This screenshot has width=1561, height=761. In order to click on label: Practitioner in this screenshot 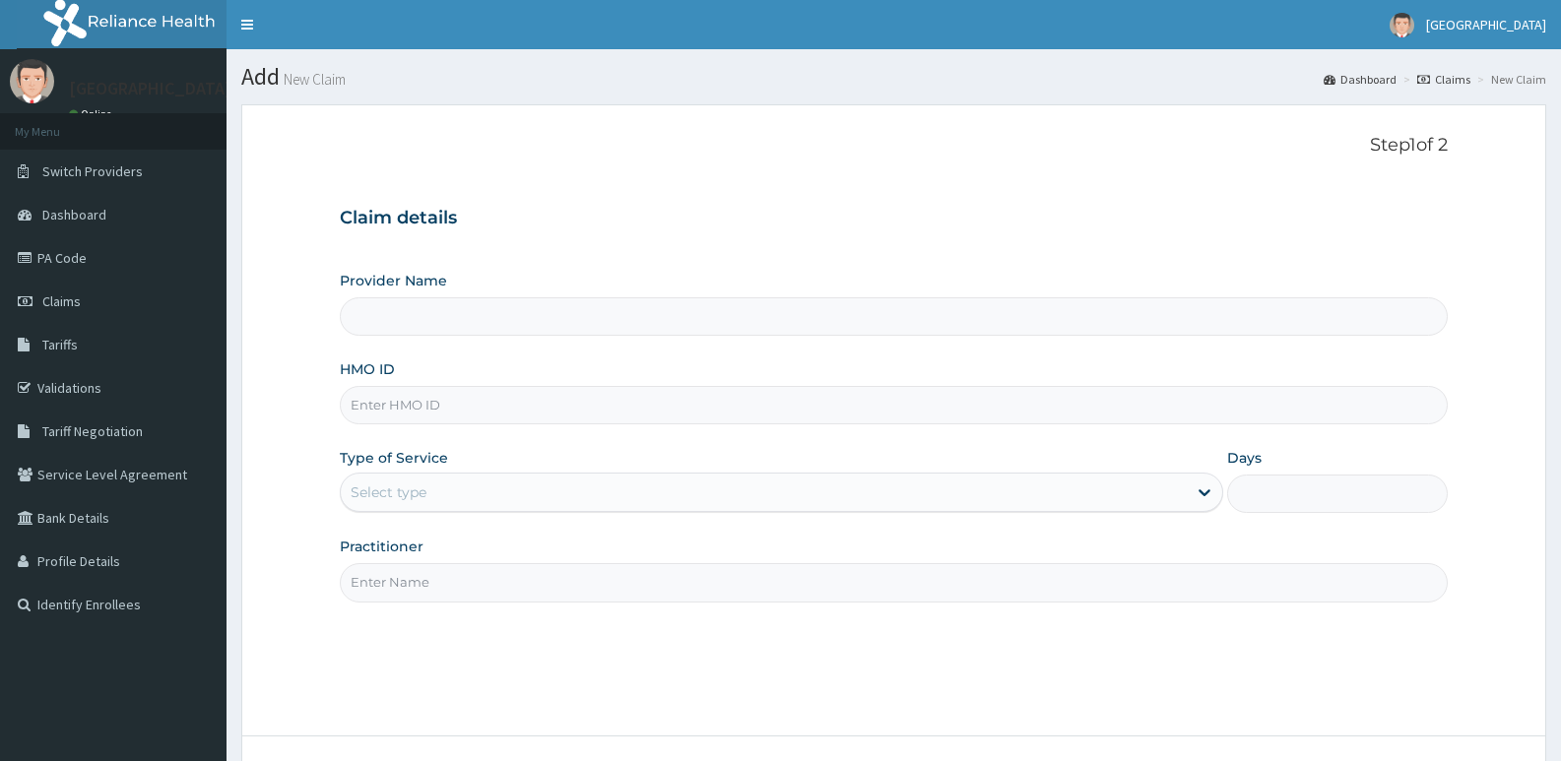, I will do `click(381, 547)`.